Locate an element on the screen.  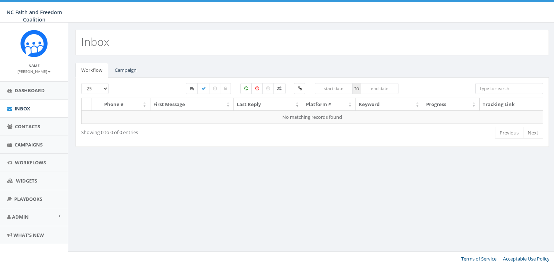
label: Closed is located at coordinates (226, 89).